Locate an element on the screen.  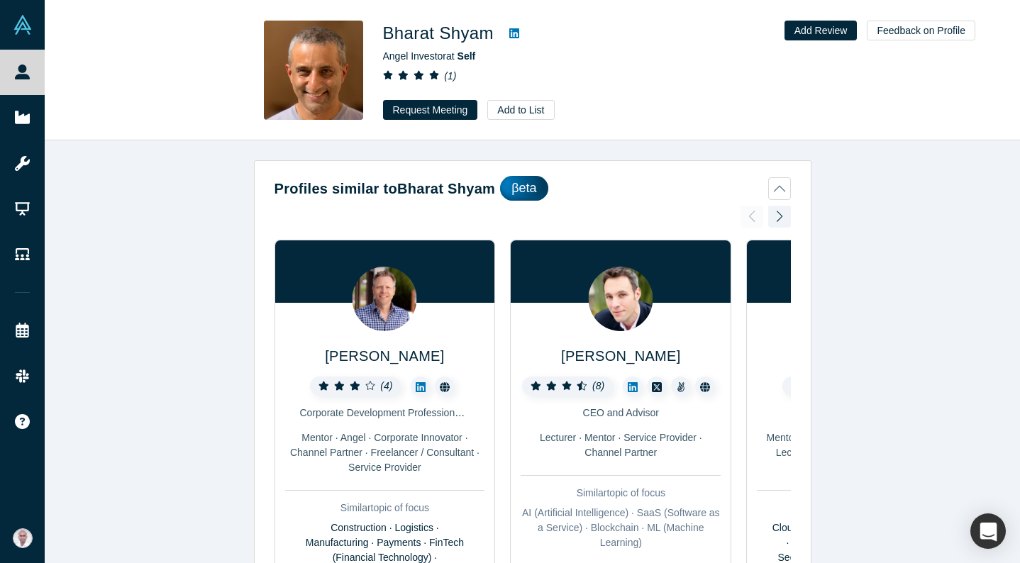
button: Add Review is located at coordinates (820, 30).